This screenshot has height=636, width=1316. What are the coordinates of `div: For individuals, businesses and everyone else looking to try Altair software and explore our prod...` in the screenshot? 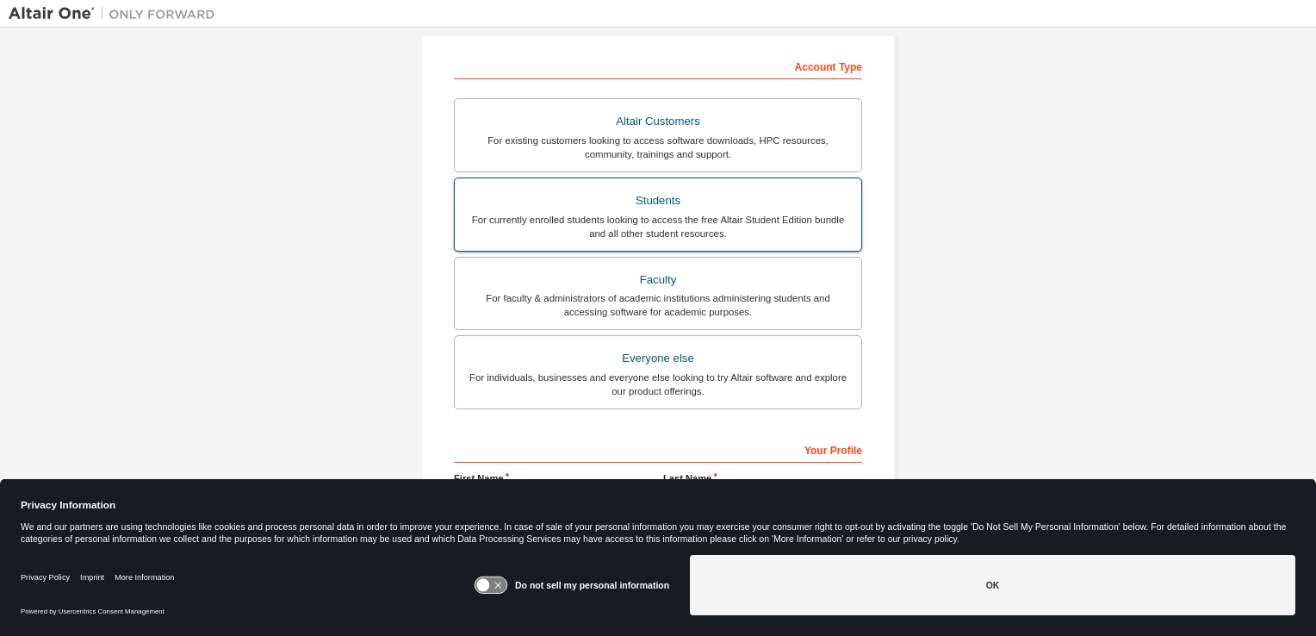 It's located at (658, 384).